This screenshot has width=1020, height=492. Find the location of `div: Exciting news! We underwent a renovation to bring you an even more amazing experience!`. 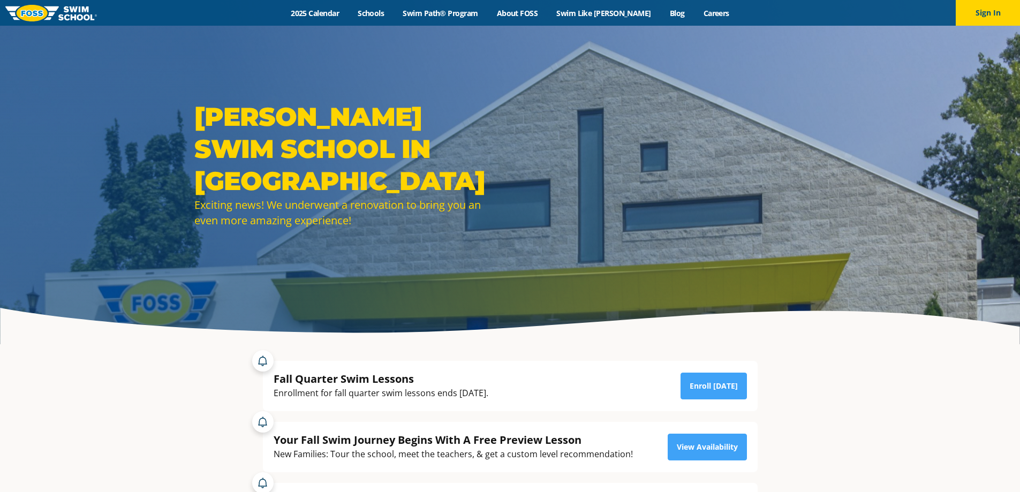

div: Exciting news! We underwent a renovation to bring you an even more amazing experience! is located at coordinates (349, 212).